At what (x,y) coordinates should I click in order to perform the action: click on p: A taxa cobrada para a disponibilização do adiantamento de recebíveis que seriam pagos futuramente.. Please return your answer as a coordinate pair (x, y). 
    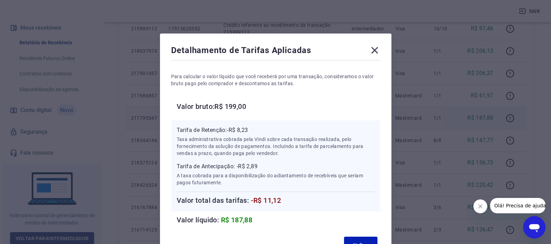
    Looking at the image, I should click on (276, 179).